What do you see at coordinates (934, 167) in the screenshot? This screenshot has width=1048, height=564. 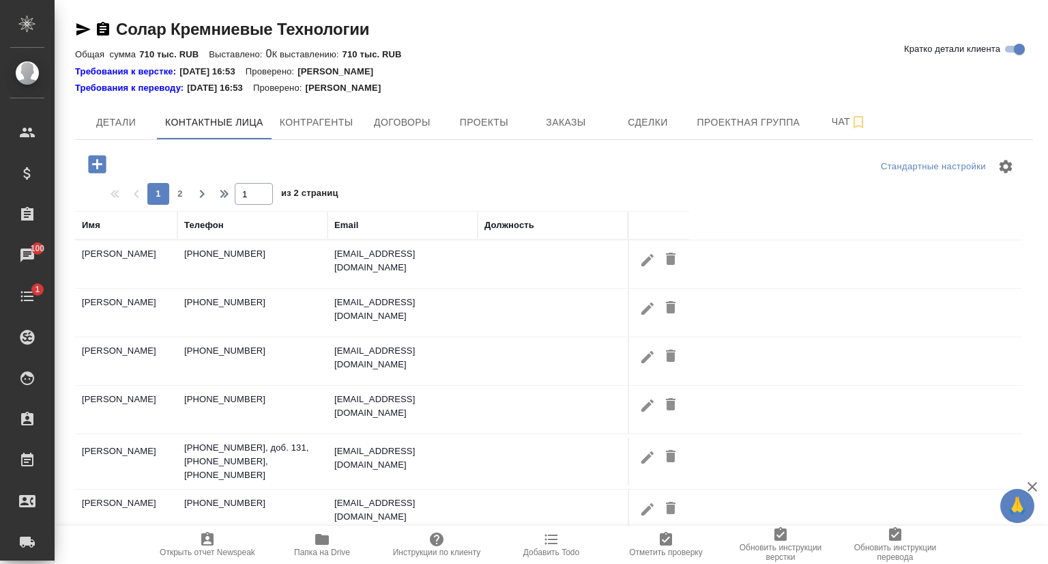 I see `div: split button` at bounding box center [934, 167].